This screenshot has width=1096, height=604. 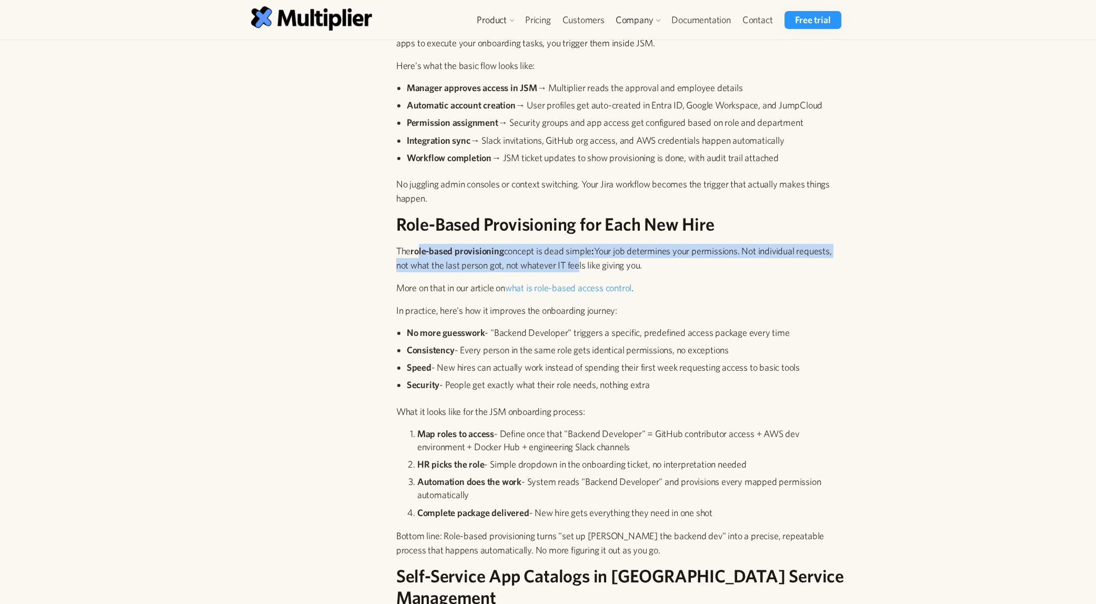 What do you see at coordinates (621, 65) in the screenshot?
I see `p: Here's what the basic flow looks like:` at bounding box center [621, 65].